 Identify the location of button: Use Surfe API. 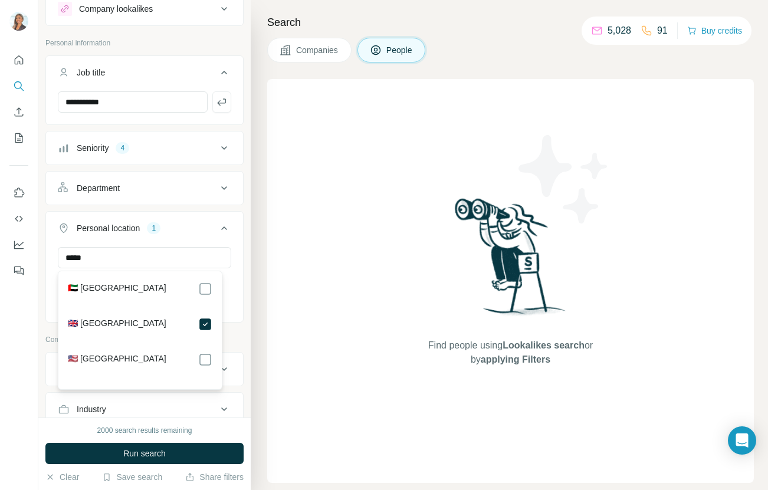
(19, 219).